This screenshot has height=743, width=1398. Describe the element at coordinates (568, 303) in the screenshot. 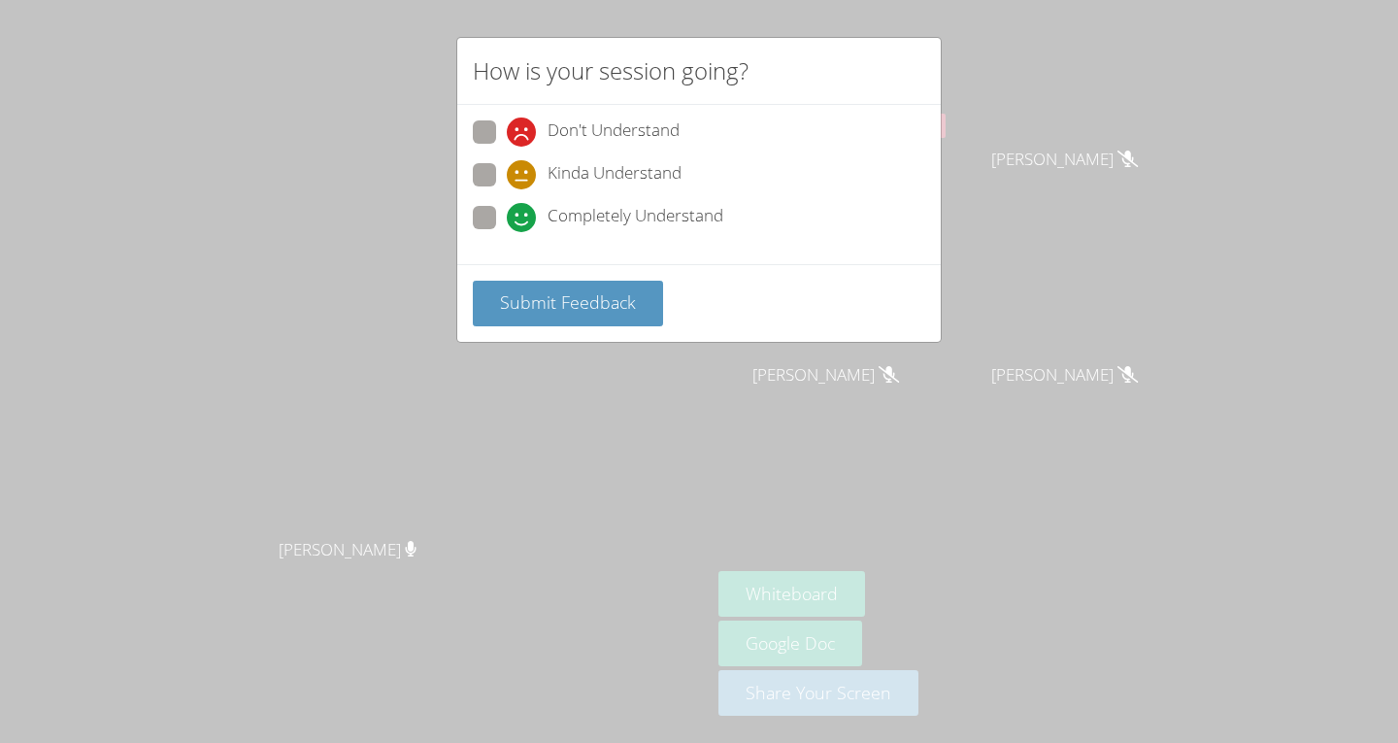

I see `button: Submit Feedback` at that location.